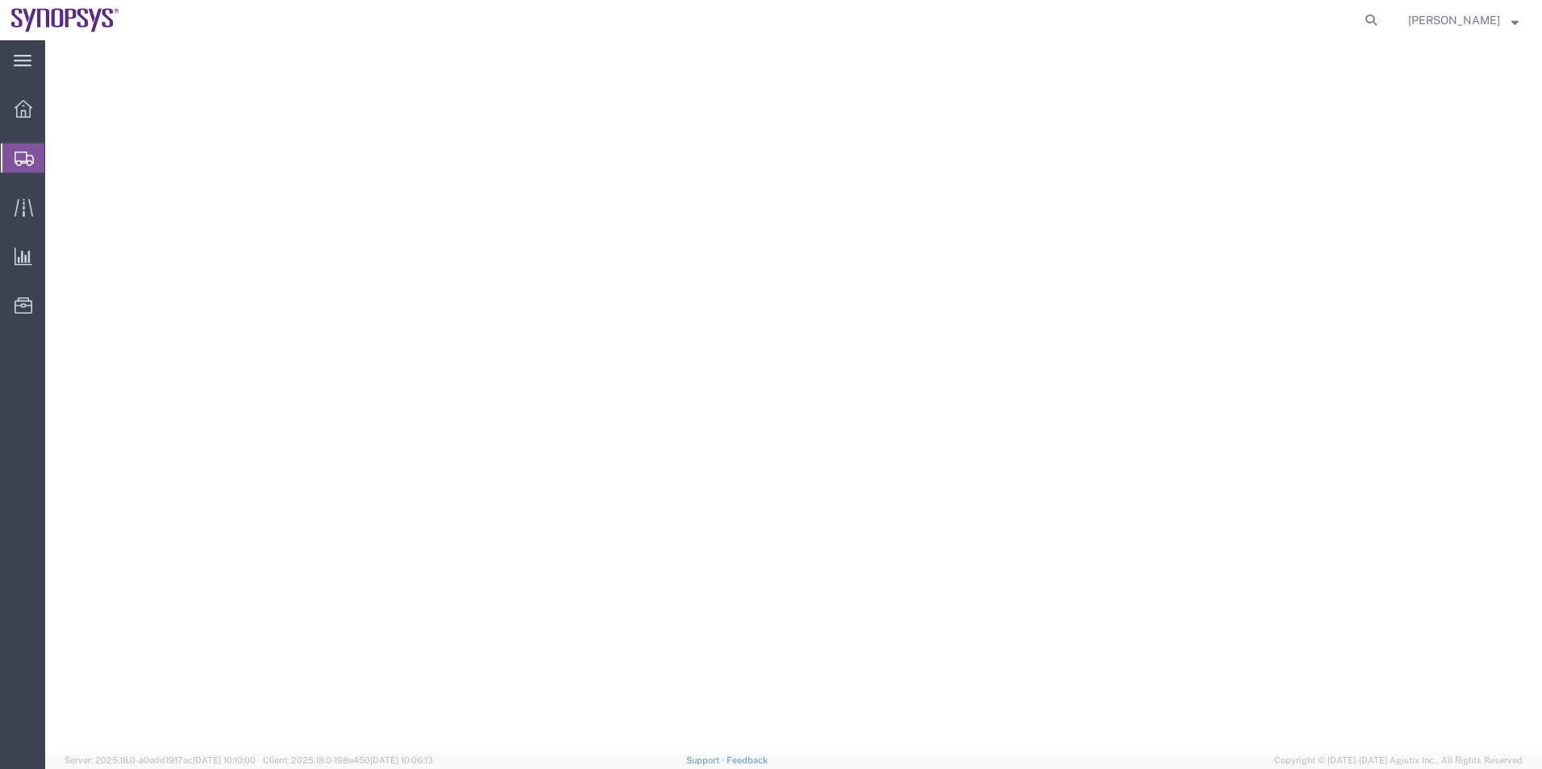  What do you see at coordinates (348, 760) in the screenshot?
I see `span: Client: 2025.18.0-198a450` at bounding box center [348, 760].